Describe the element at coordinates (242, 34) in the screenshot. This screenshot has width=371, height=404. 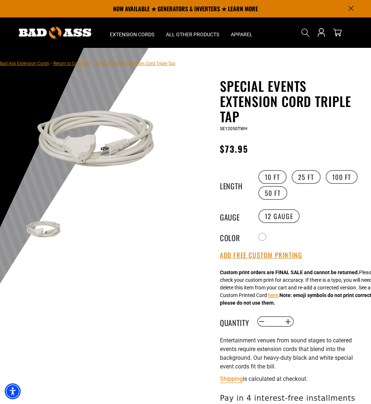
I see `span: Apparel` at that location.